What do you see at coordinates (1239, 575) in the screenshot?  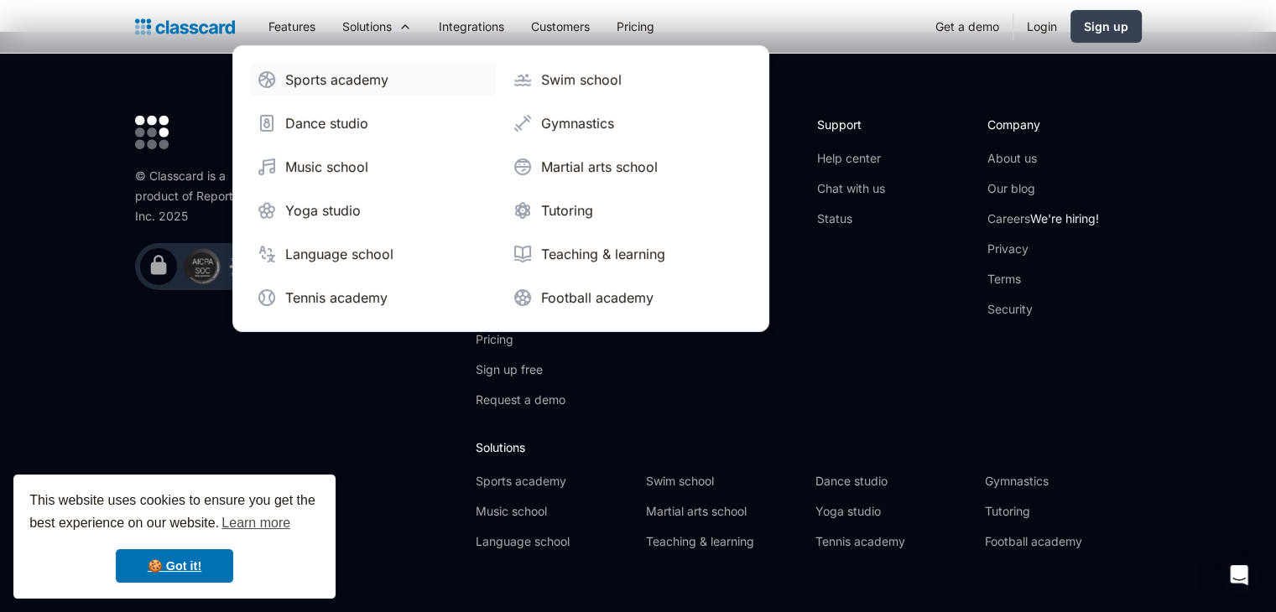 I see `div: Open Intercom Messenger` at bounding box center [1239, 575].